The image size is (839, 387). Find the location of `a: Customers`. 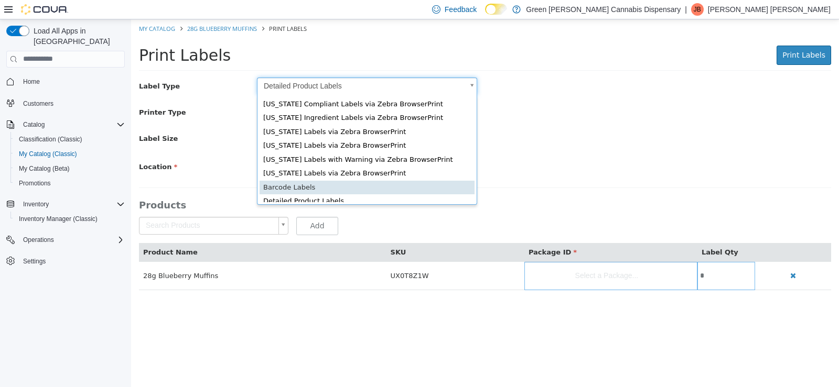

a: Customers is located at coordinates (38, 104).